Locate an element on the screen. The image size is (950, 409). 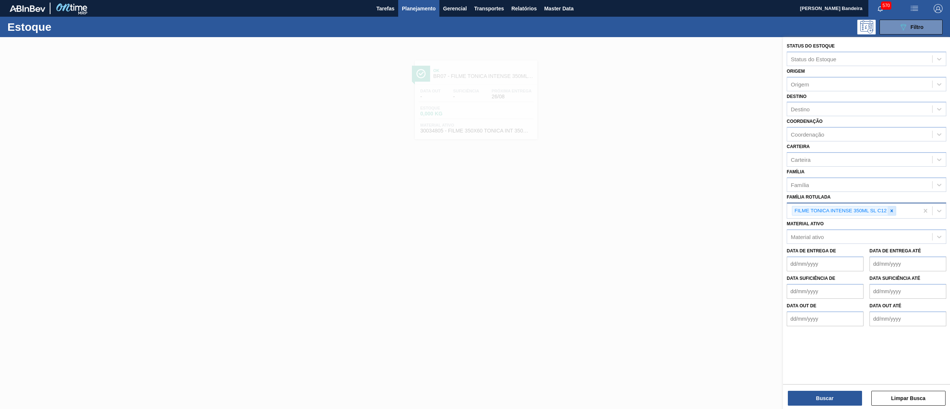
div: Pogramando: nenhum usuário selecionado is located at coordinates (866, 27).